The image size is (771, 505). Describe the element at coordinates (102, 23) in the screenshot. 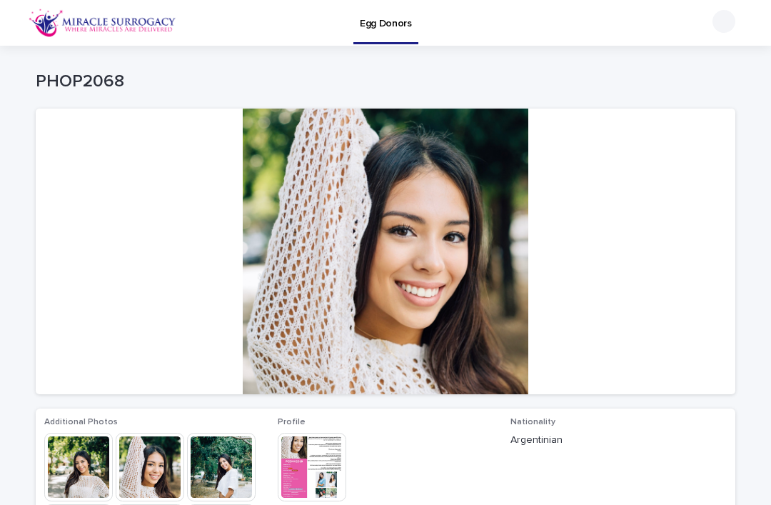

I see `img: OiFFDOGZQuirLhrlO1ag` at that location.